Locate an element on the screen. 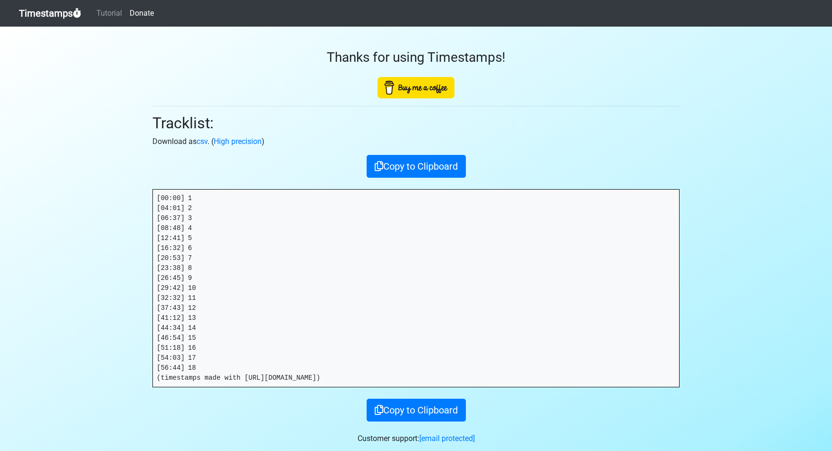 This screenshot has height=451, width=832. a: Donate is located at coordinates (141, 13).